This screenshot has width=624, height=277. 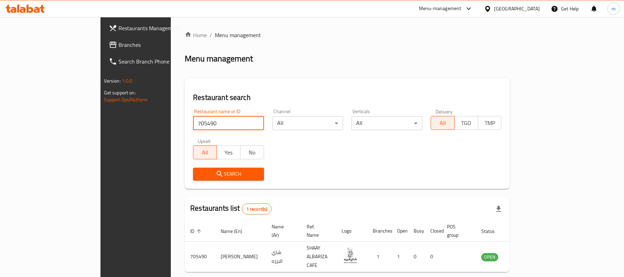 What do you see at coordinates (490, 123) in the screenshot?
I see `button: TMP` at bounding box center [490, 123].